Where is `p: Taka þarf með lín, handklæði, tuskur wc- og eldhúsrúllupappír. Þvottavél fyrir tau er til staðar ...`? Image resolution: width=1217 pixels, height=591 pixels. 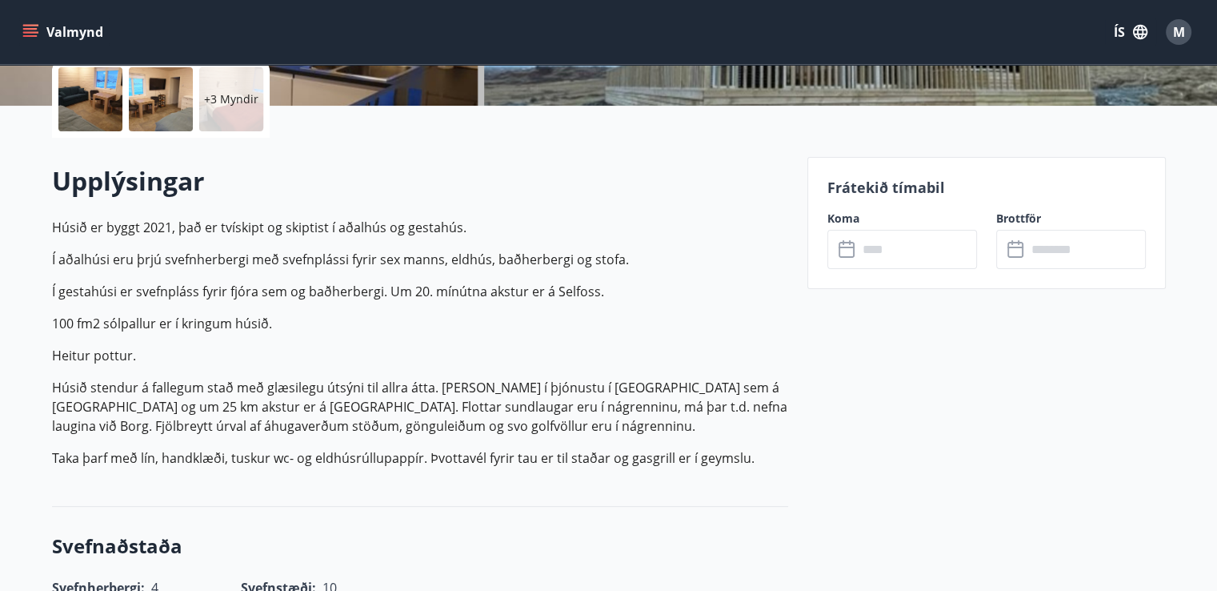
p: Taka þarf með lín, handklæði, tuskur wc- og eldhúsrúllupappír. Þvottavél fyrir tau er til staðar ... is located at coordinates (420, 458).